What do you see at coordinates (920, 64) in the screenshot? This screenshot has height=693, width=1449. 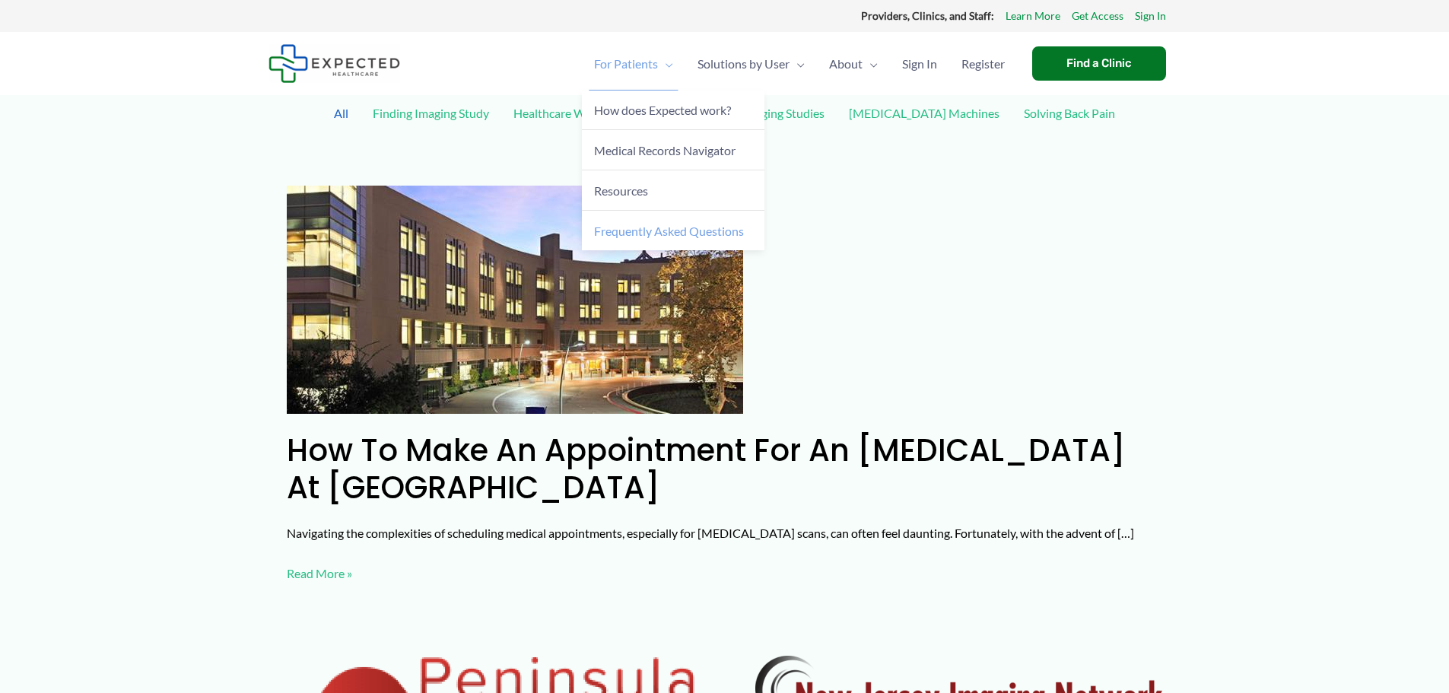 I see `span: Sign In` at bounding box center [920, 64].